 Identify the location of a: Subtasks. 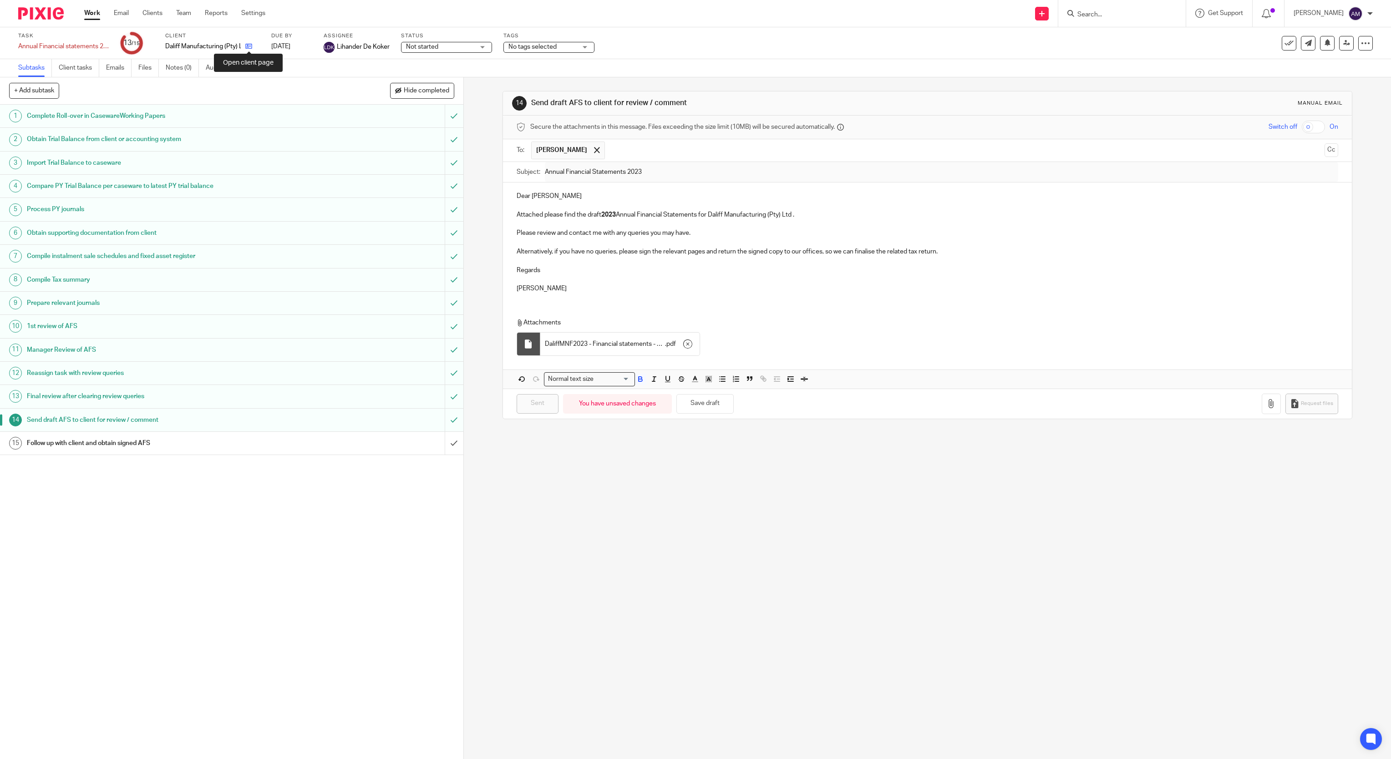
(35, 68).